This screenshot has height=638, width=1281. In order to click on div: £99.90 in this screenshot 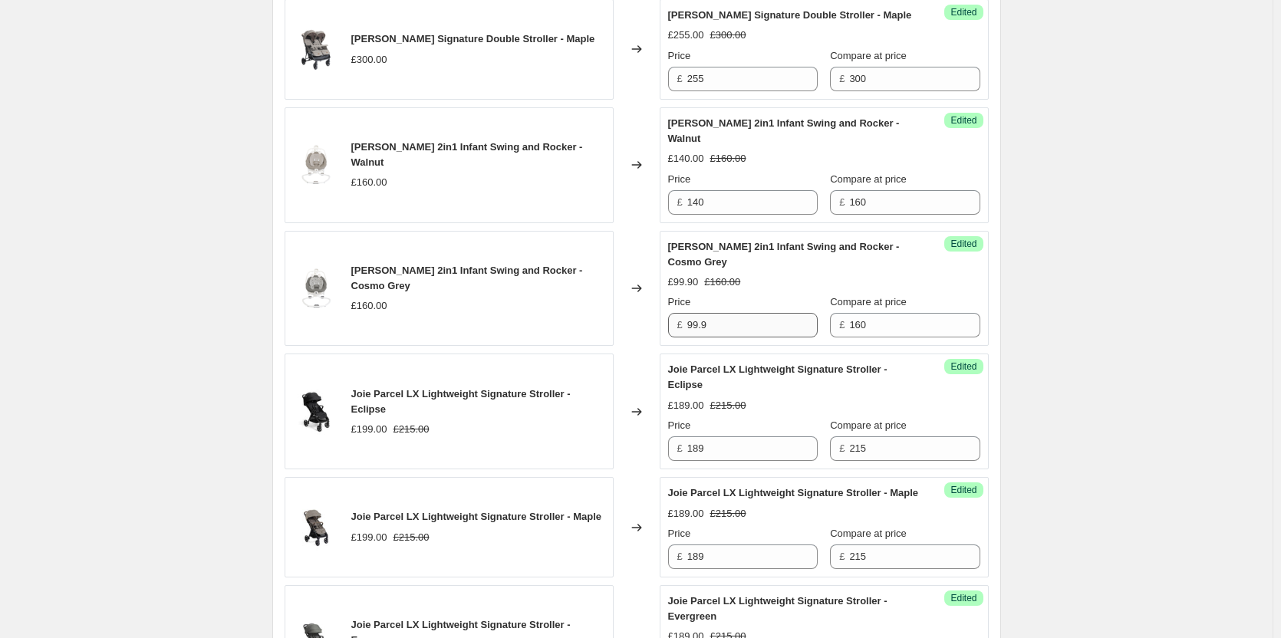, I will do `click(683, 282)`.